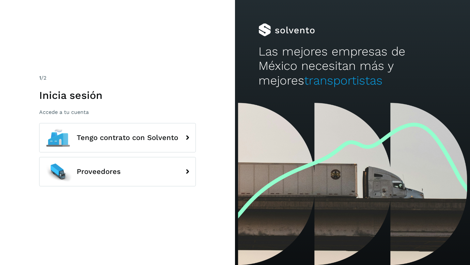  I want to click on h1: Inicia sesión, so click(118, 95).